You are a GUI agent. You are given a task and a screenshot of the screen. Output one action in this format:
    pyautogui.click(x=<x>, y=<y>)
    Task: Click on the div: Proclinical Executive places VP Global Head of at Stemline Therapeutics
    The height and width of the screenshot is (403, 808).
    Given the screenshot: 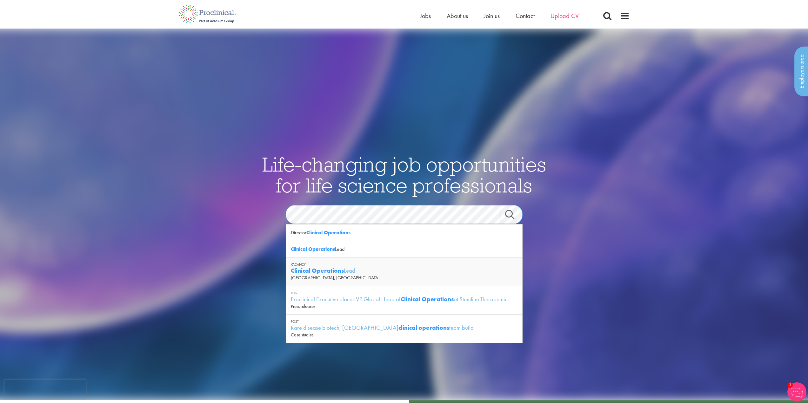 What is the action you would take?
    pyautogui.click(x=404, y=299)
    